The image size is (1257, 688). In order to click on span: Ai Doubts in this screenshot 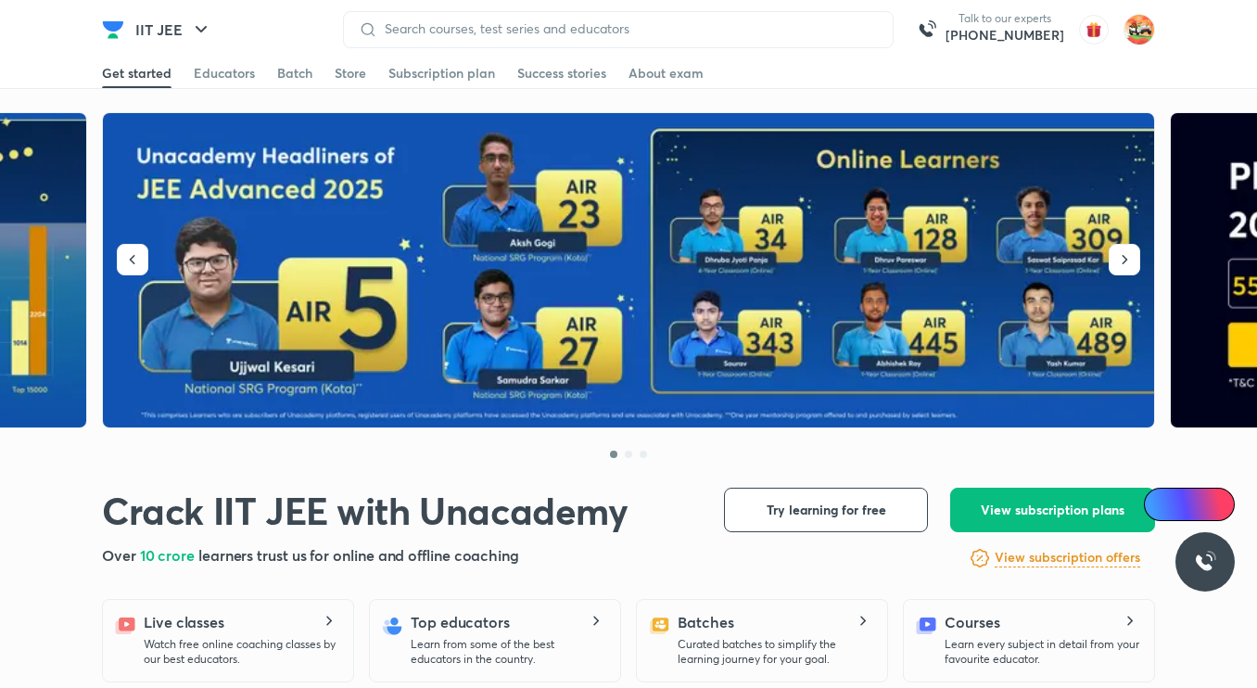, I will do `click(1199, 504)`.